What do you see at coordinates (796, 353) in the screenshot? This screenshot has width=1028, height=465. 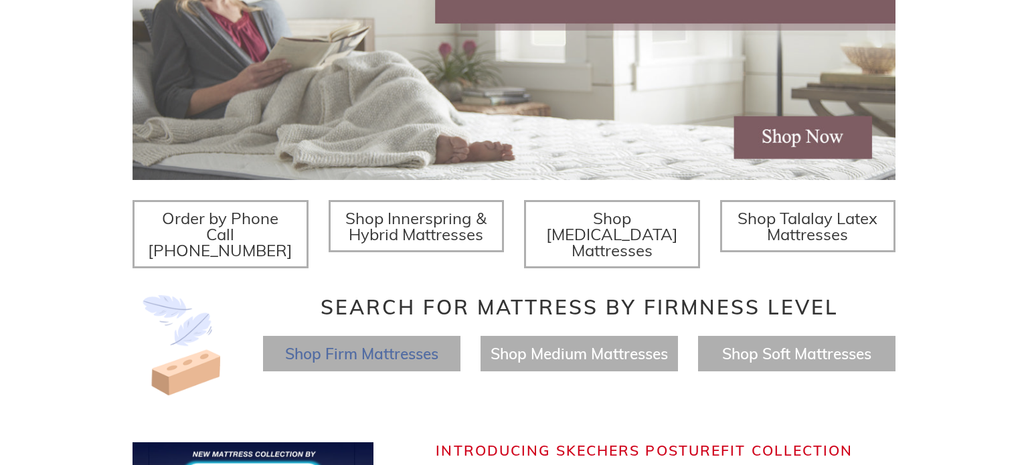 I see `a: Shop Soft Mattresses` at bounding box center [796, 353].